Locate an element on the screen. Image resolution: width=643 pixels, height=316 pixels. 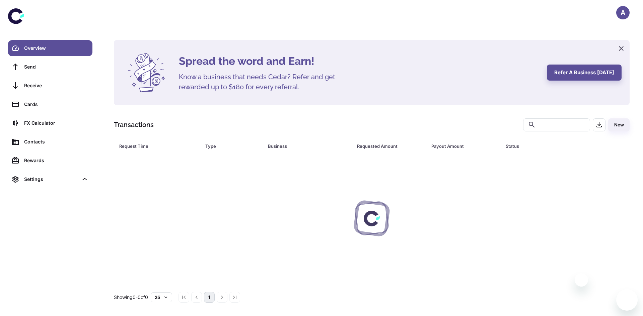
a: Overview is located at coordinates (50, 48).